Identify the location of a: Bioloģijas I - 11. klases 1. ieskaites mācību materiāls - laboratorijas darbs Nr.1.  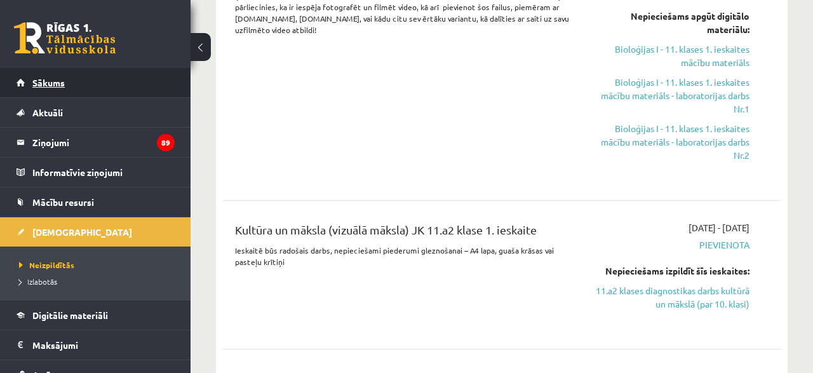
(670, 95).